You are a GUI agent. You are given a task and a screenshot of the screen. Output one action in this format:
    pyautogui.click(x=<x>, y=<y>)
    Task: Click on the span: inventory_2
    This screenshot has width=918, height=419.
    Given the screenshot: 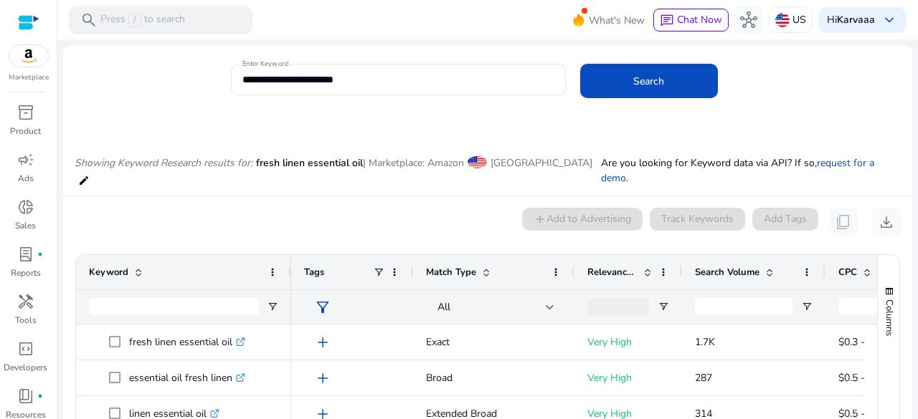 What is the action you would take?
    pyautogui.click(x=26, y=113)
    